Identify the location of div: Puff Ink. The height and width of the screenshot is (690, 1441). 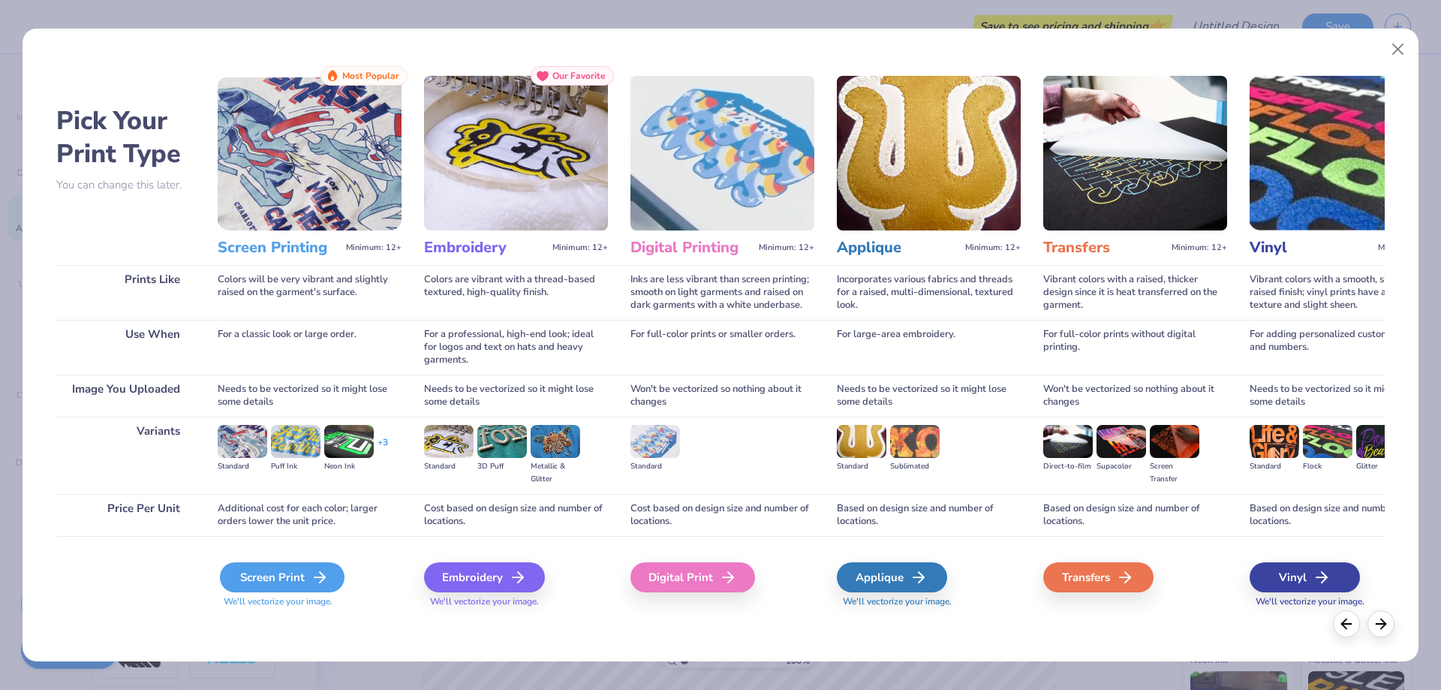
(296, 466).